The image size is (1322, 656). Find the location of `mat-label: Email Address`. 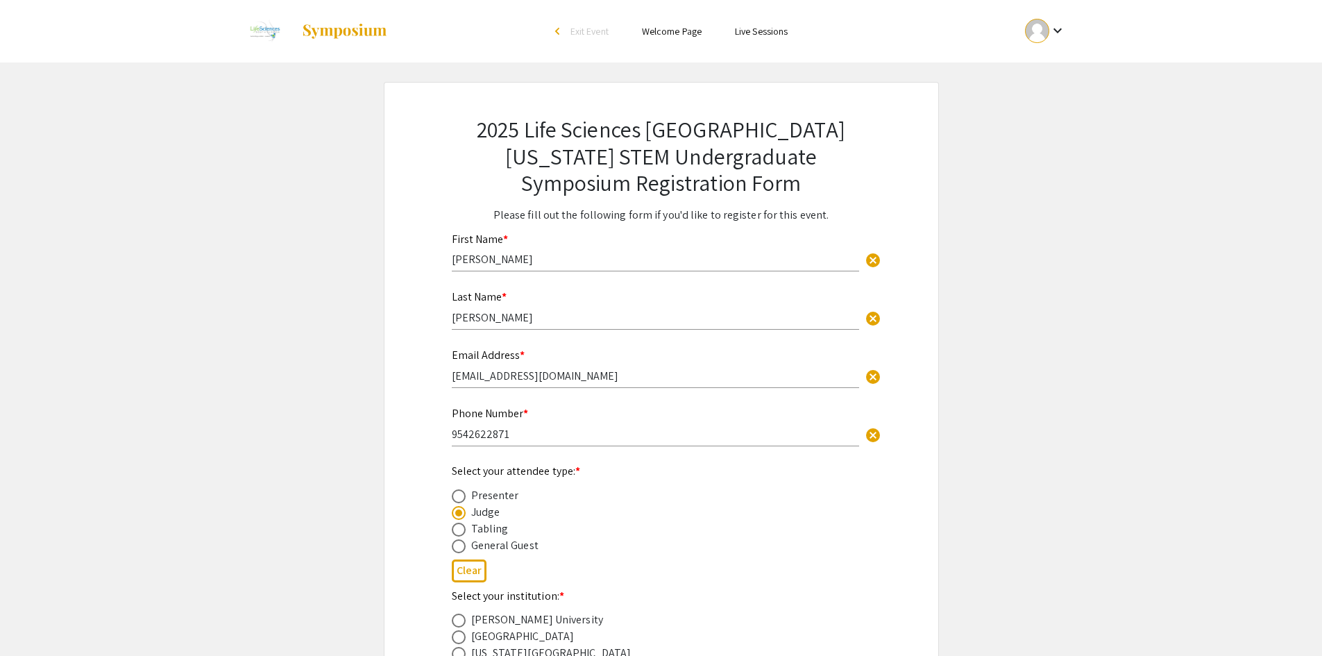

mat-label: Email Address is located at coordinates (488, 355).